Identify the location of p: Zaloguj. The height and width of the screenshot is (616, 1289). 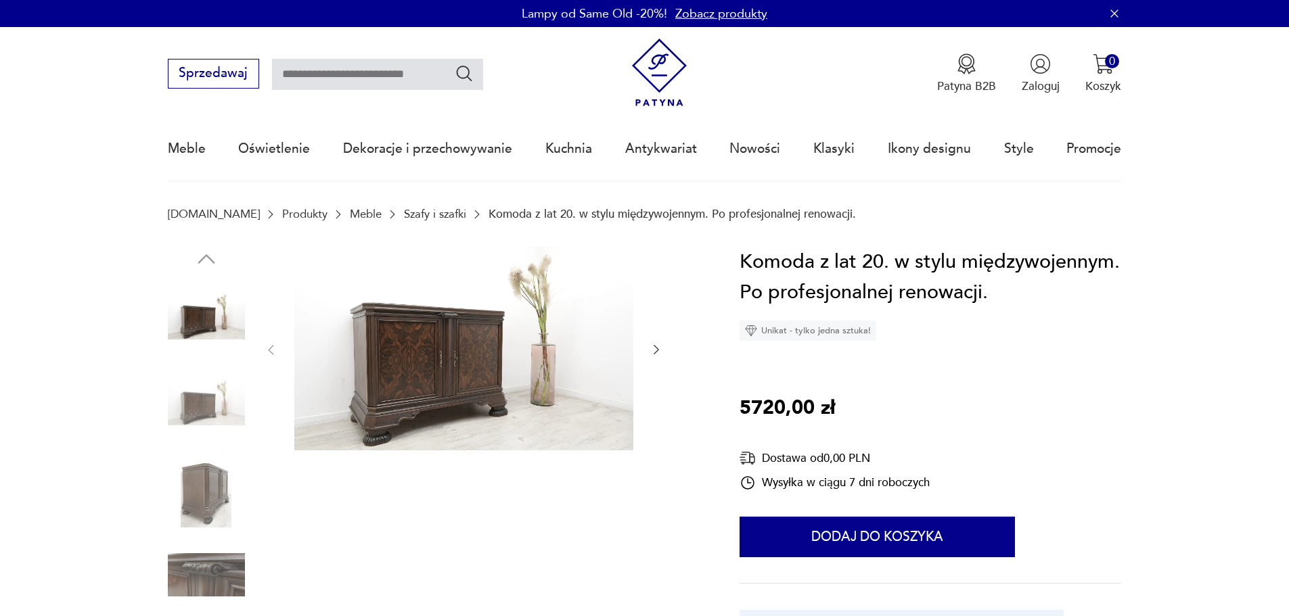
(1041, 86).